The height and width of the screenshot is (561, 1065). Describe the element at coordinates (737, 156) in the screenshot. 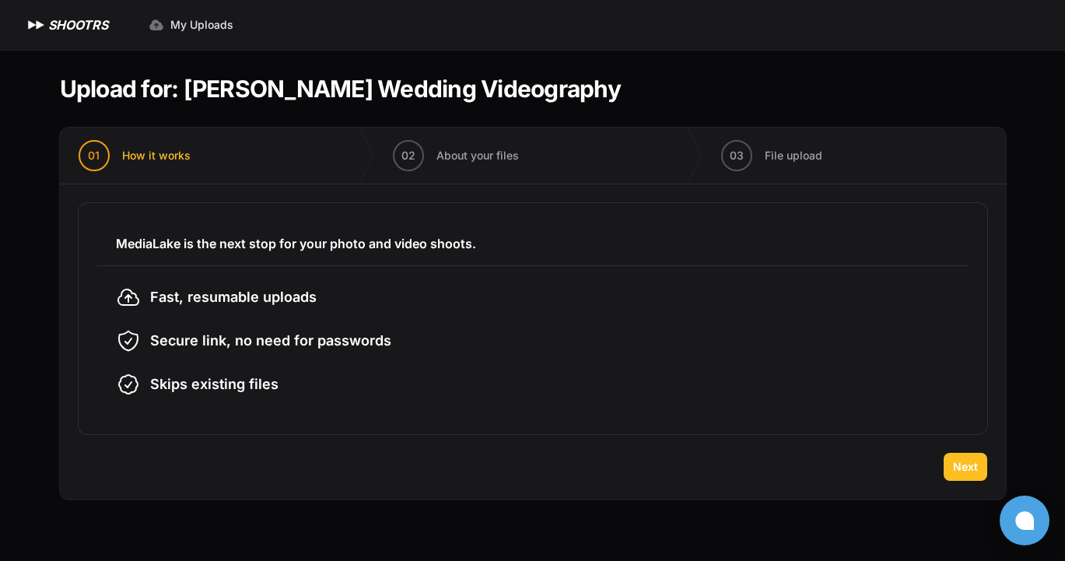

I see `span: 03` at that location.